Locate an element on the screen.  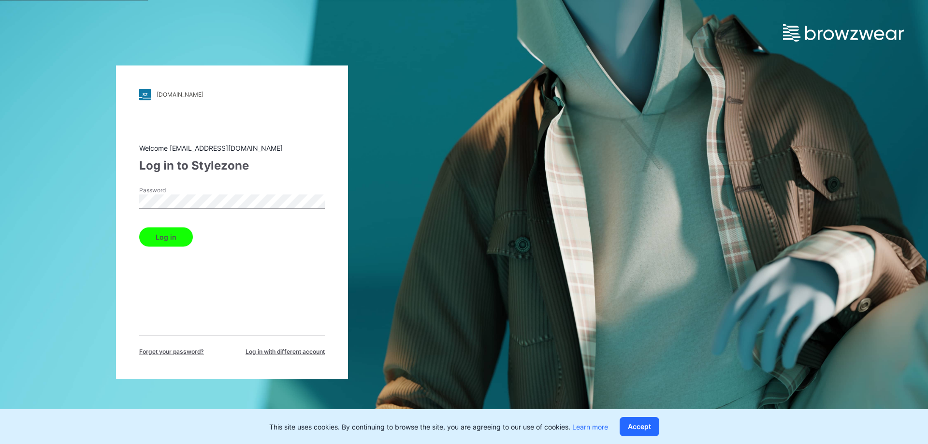
span: Forget your password? is located at coordinates (172, 351).